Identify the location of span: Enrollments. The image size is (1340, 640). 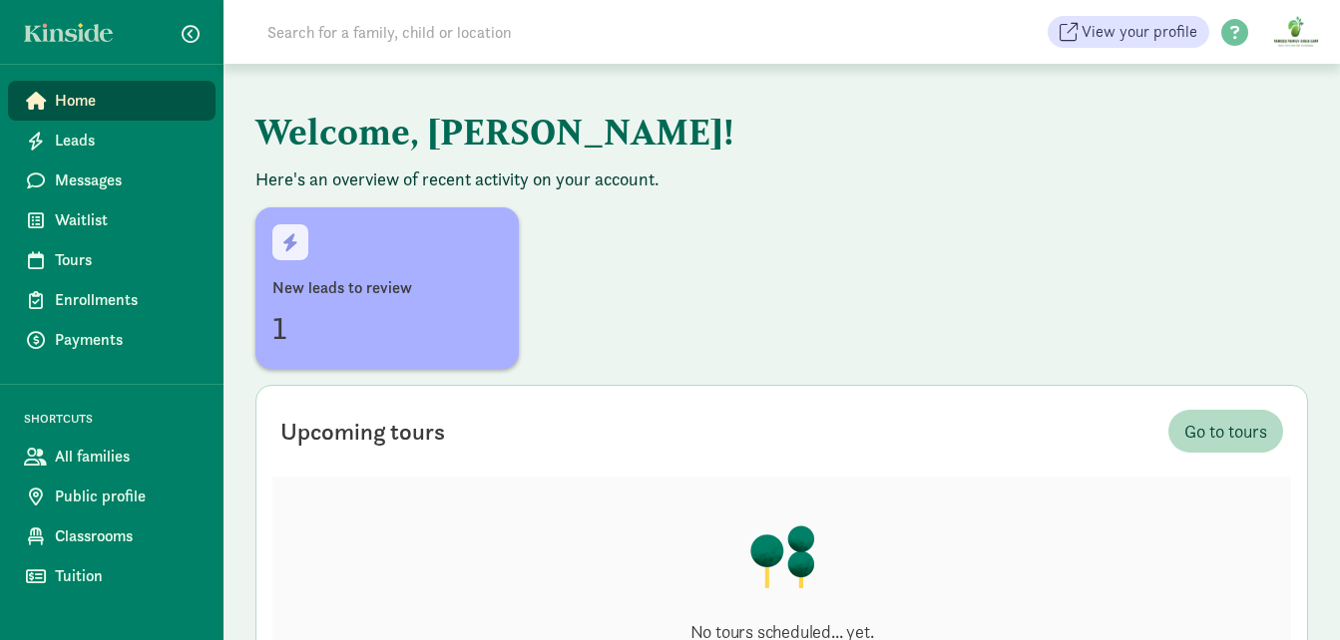
(127, 300).